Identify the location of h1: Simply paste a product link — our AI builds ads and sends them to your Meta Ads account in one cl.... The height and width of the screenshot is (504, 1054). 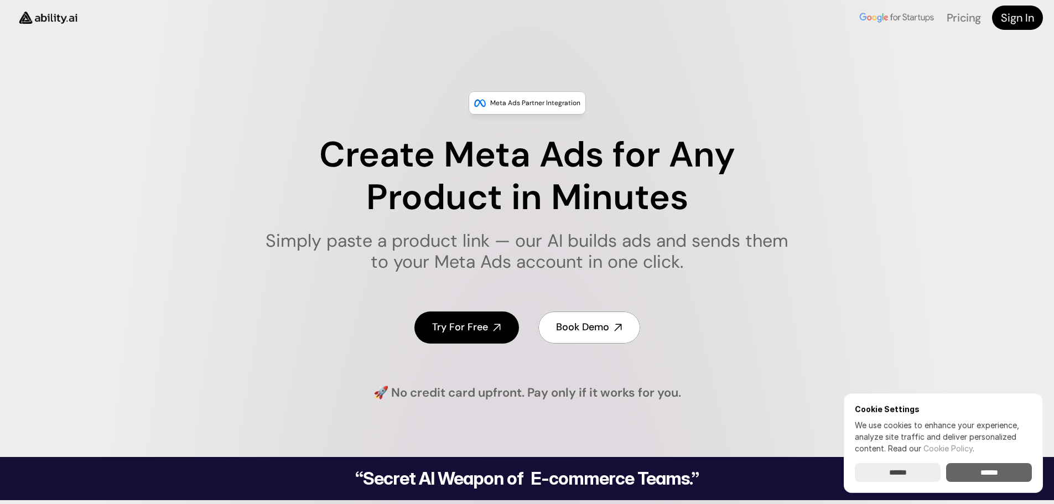
(527, 251).